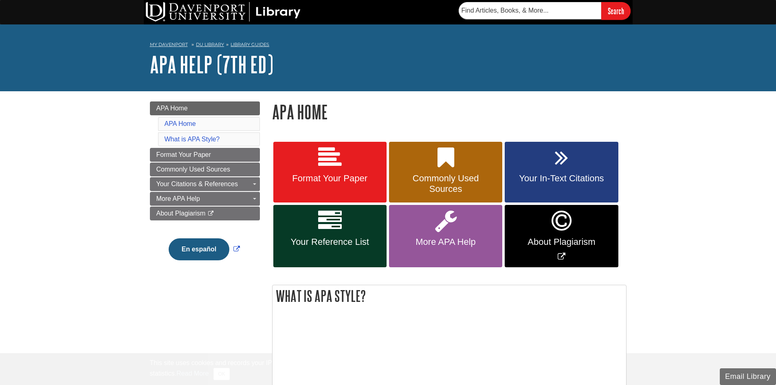 The height and width of the screenshot is (385, 776). What do you see at coordinates (330, 236) in the screenshot?
I see `a: Your Reference List` at bounding box center [330, 236].